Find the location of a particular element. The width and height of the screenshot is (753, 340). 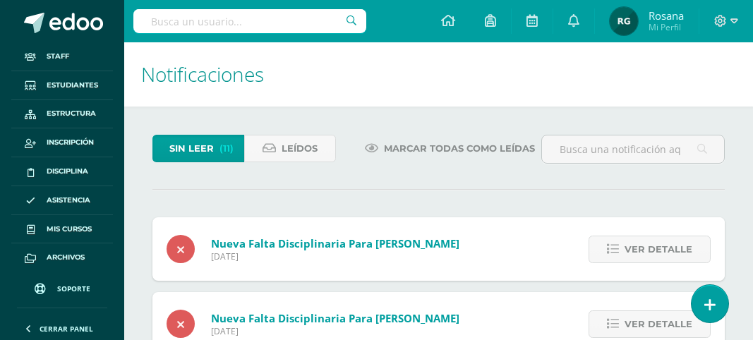

span: Rosana is located at coordinates (666, 16).